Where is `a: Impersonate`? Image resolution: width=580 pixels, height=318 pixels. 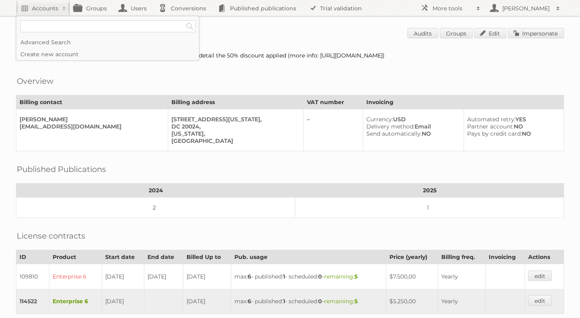 a: Impersonate is located at coordinates (536, 33).